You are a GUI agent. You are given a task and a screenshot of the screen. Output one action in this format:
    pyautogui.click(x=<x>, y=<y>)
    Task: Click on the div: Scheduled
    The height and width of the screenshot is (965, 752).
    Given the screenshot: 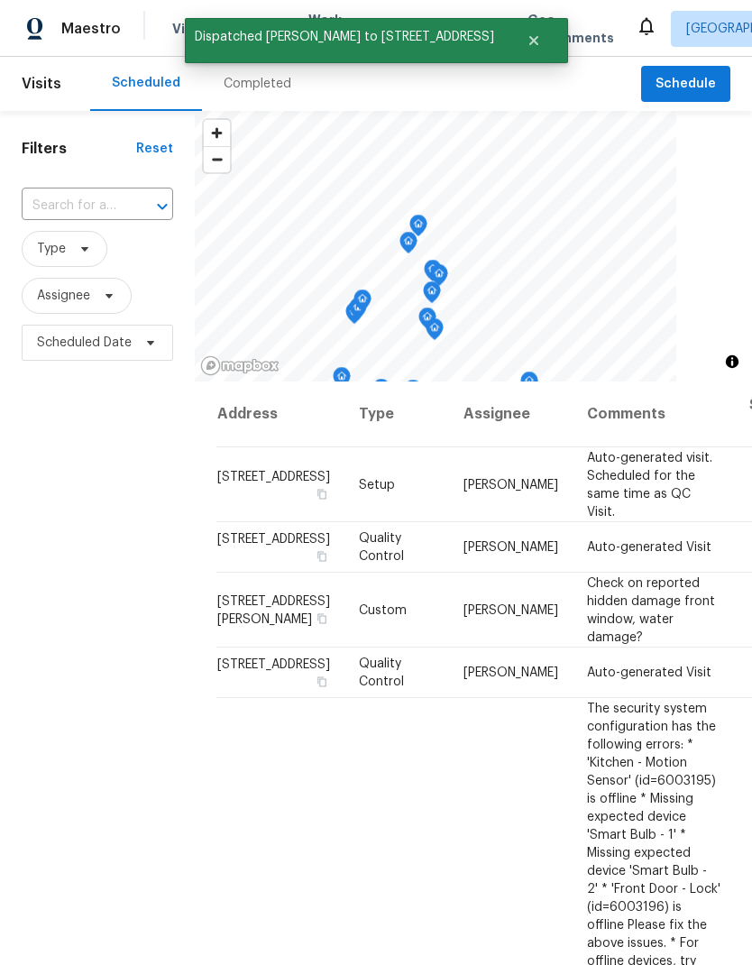 What is the action you would take?
    pyautogui.click(x=146, y=83)
    